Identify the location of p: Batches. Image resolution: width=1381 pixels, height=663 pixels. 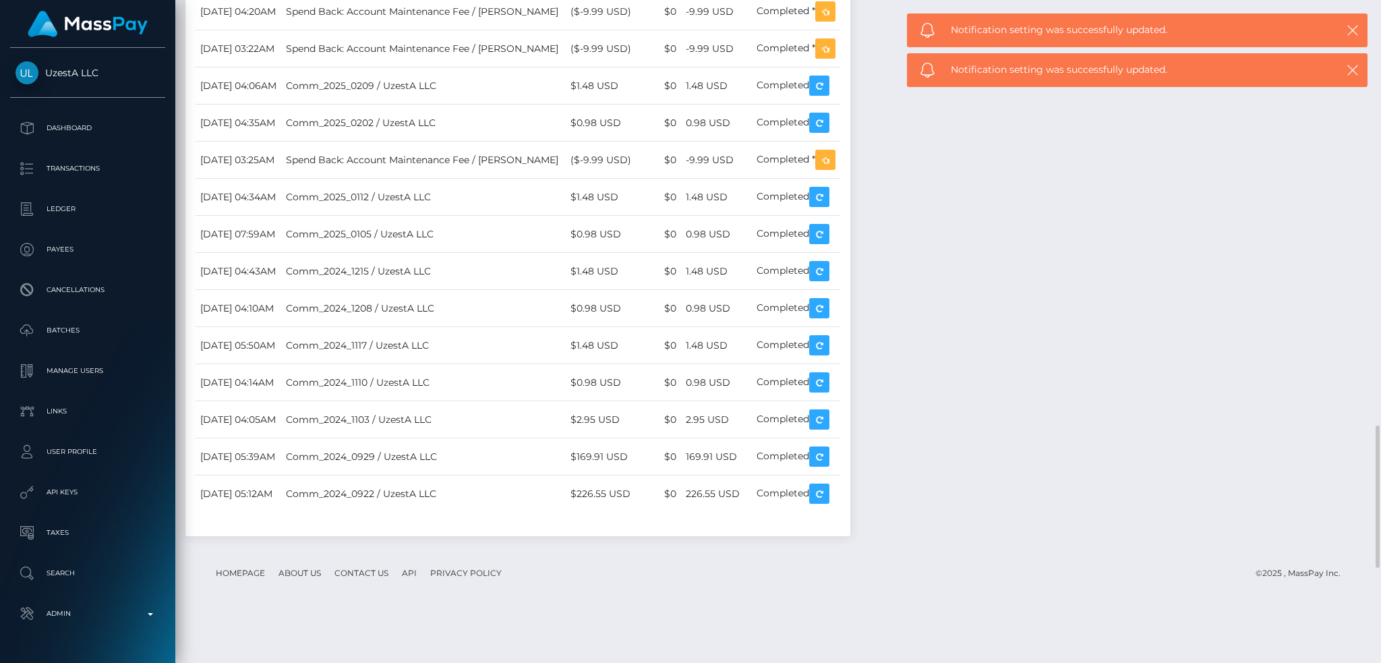
(88, 330).